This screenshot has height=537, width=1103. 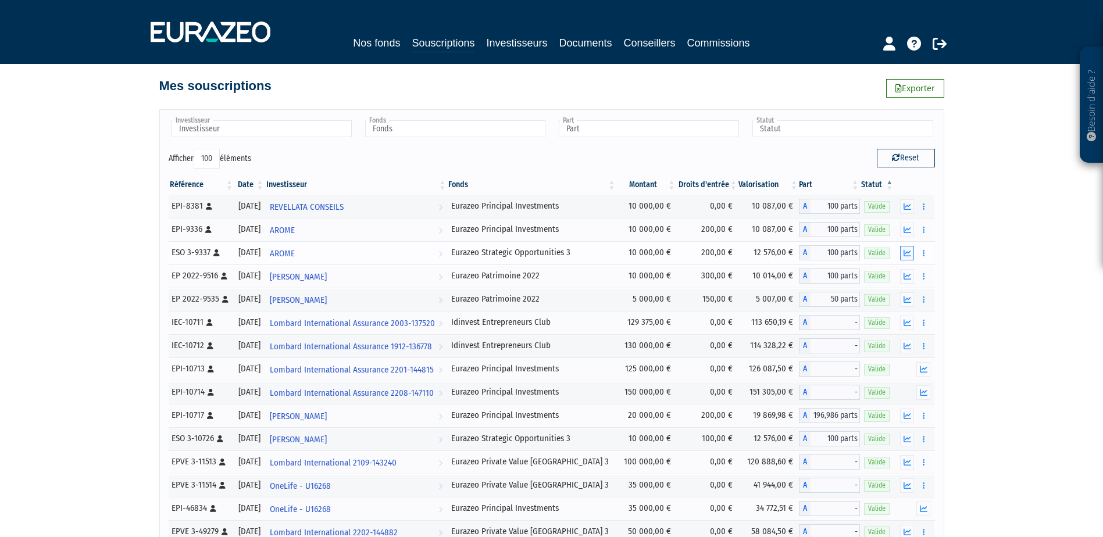 What do you see at coordinates (769, 369) in the screenshot?
I see `td: 126 087,50 €` at bounding box center [769, 369].